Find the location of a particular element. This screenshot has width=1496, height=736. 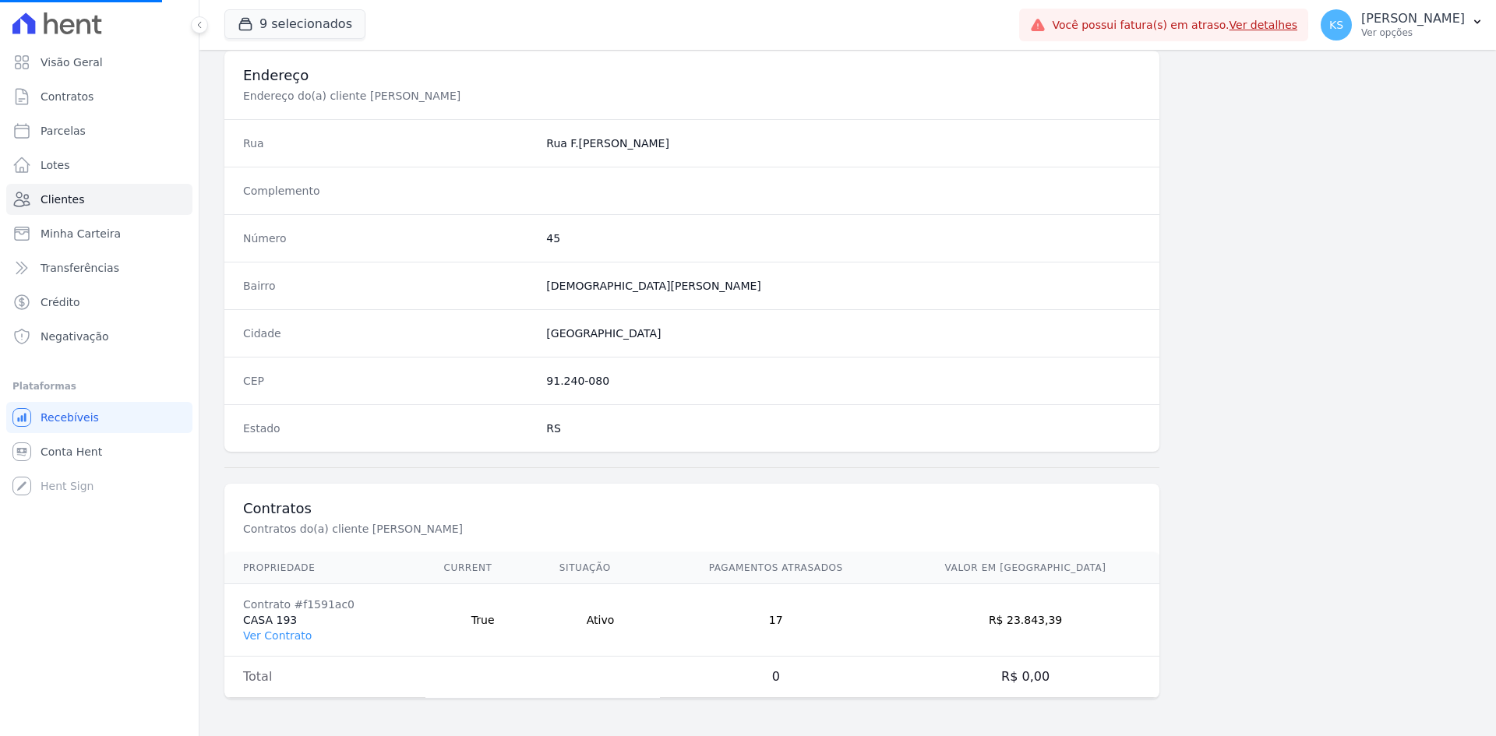

dt: Número is located at coordinates (388, 238).